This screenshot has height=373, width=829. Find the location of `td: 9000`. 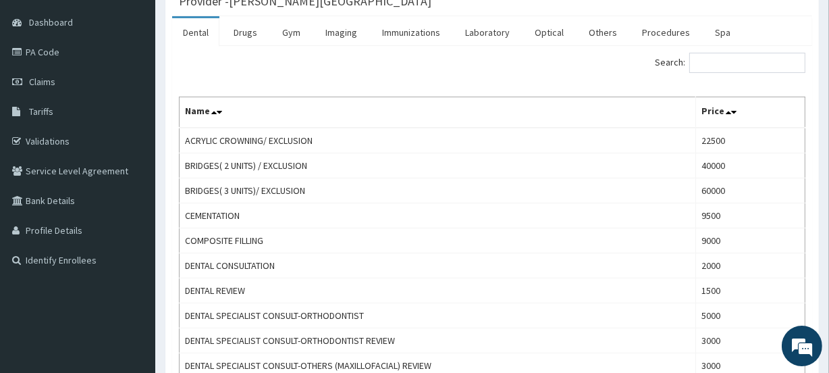

td: 9000 is located at coordinates (750, 240).